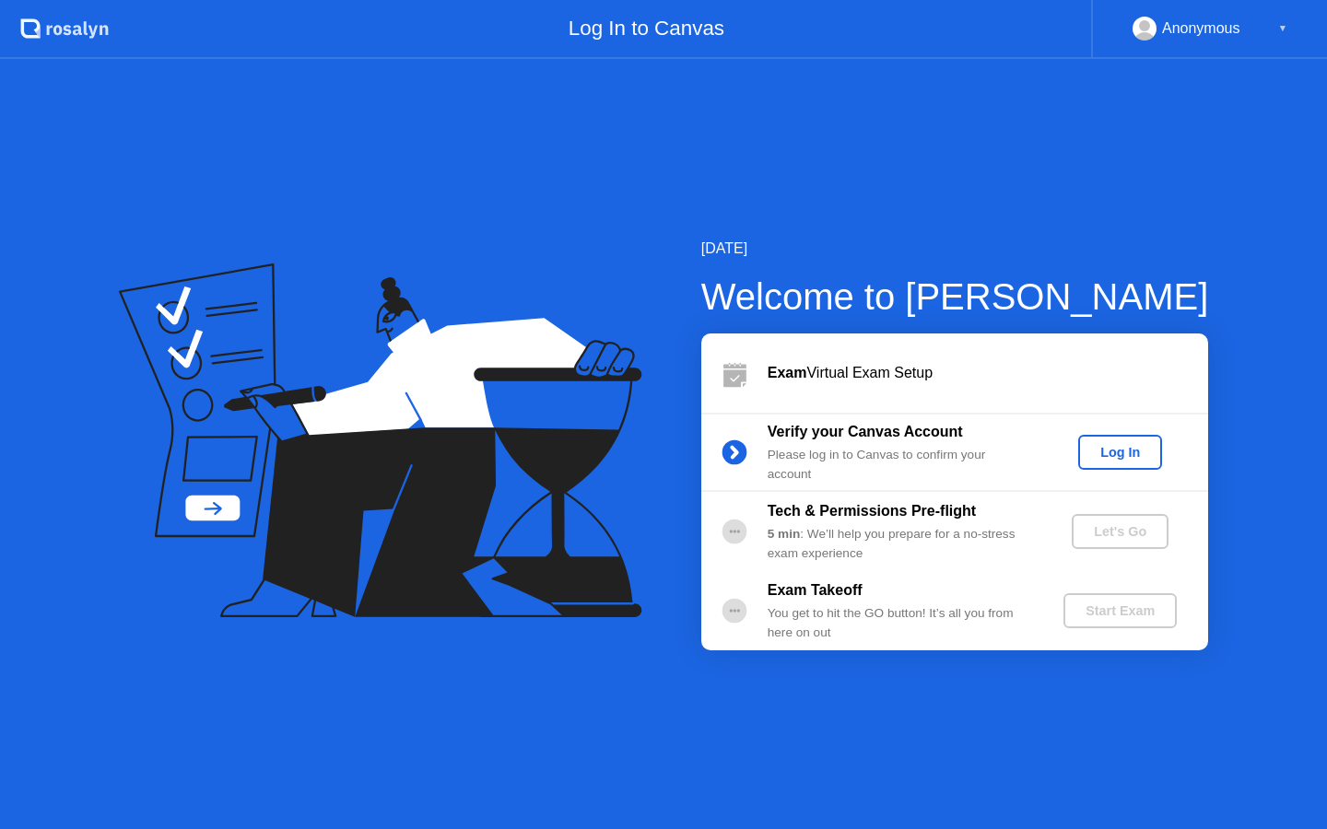 This screenshot has width=1327, height=829. What do you see at coordinates (784, 534) in the screenshot?
I see `b: 5 min` at bounding box center [784, 534].